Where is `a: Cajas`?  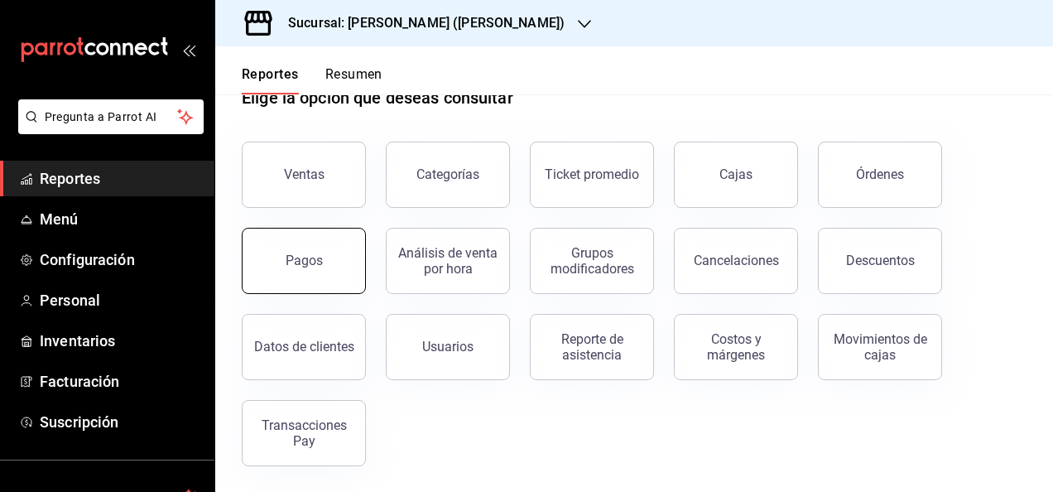
a: Cajas is located at coordinates (736, 175).